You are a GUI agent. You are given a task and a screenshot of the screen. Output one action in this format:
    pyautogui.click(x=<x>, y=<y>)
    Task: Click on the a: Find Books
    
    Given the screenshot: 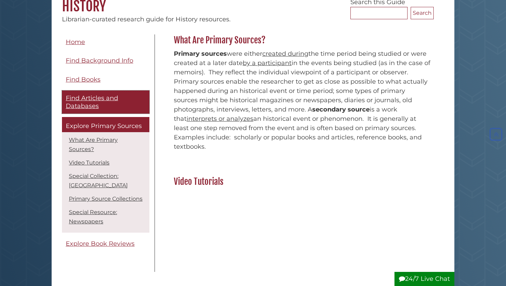 What is the action you would take?
    pyautogui.click(x=106, y=80)
    